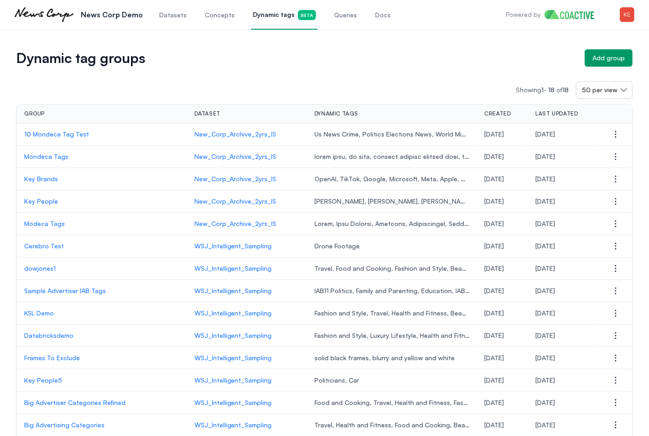 The height and width of the screenshot is (436, 649). Describe the element at coordinates (102, 179) in the screenshot. I see `a: Key Brands` at that location.